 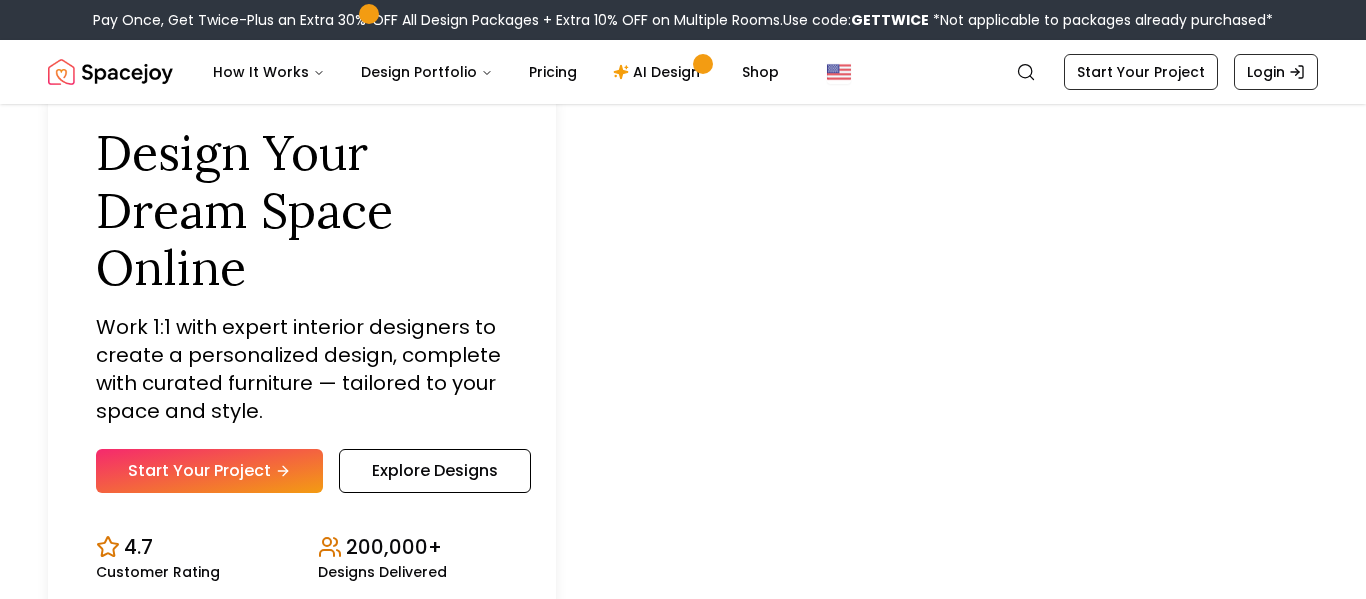 I want to click on button: Design Portfolio, so click(x=427, y=72).